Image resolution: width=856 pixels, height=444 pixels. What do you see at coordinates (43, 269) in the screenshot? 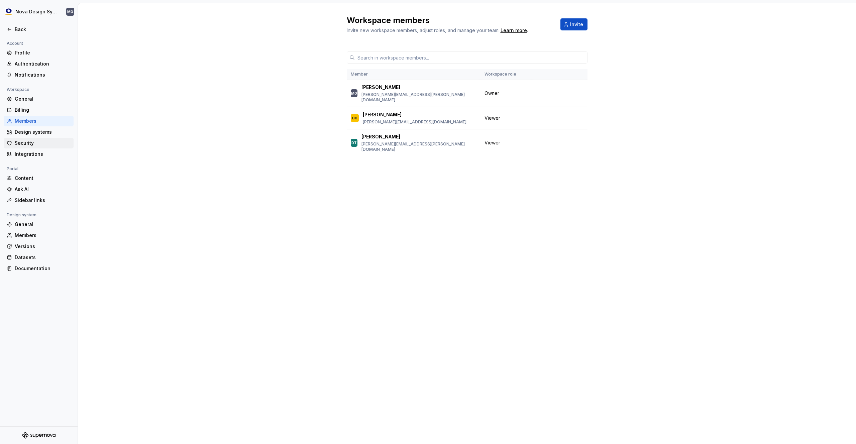
I see `div: Documentation` at bounding box center [43, 269].